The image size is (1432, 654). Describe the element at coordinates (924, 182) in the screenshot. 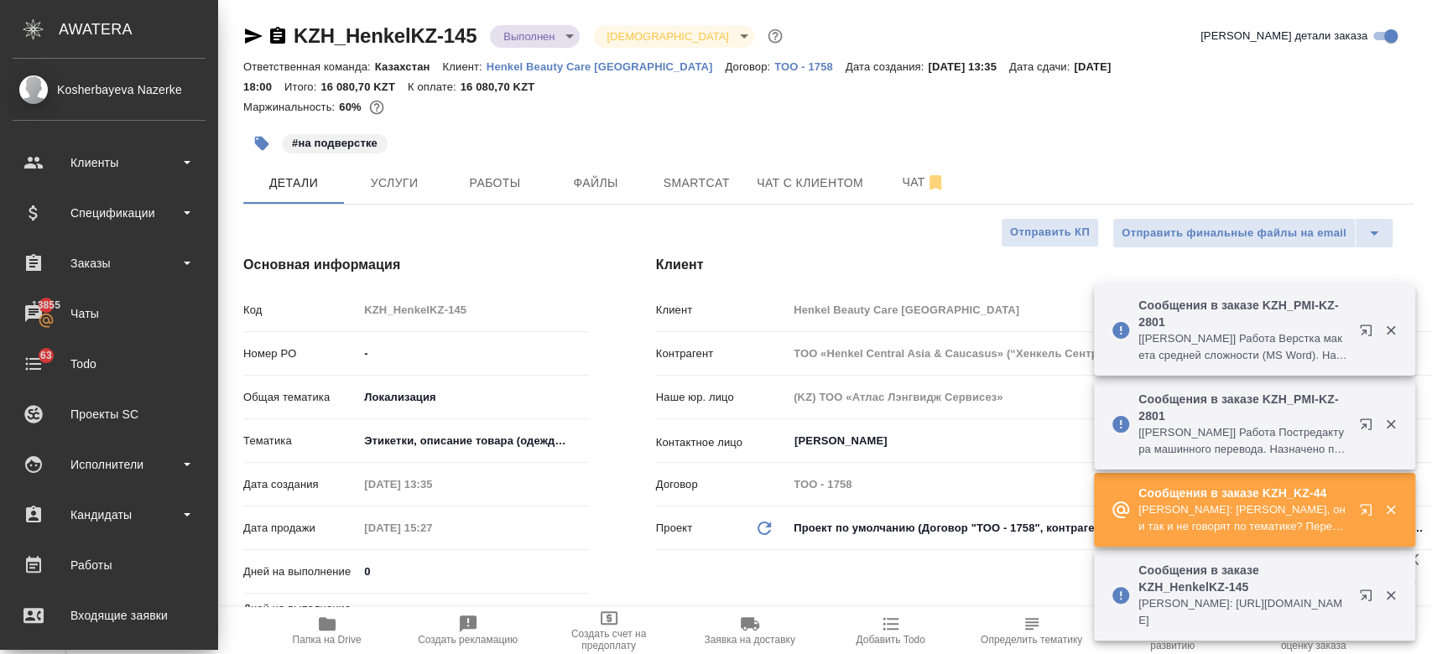

I see `span: Чат` at that location.